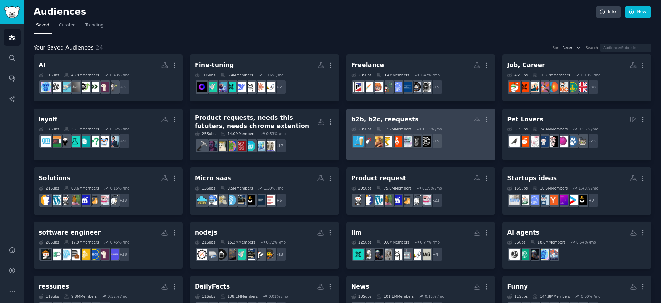 This screenshot has width=661, height=303. I want to click on div: 1.40 % /mo, so click(589, 188).